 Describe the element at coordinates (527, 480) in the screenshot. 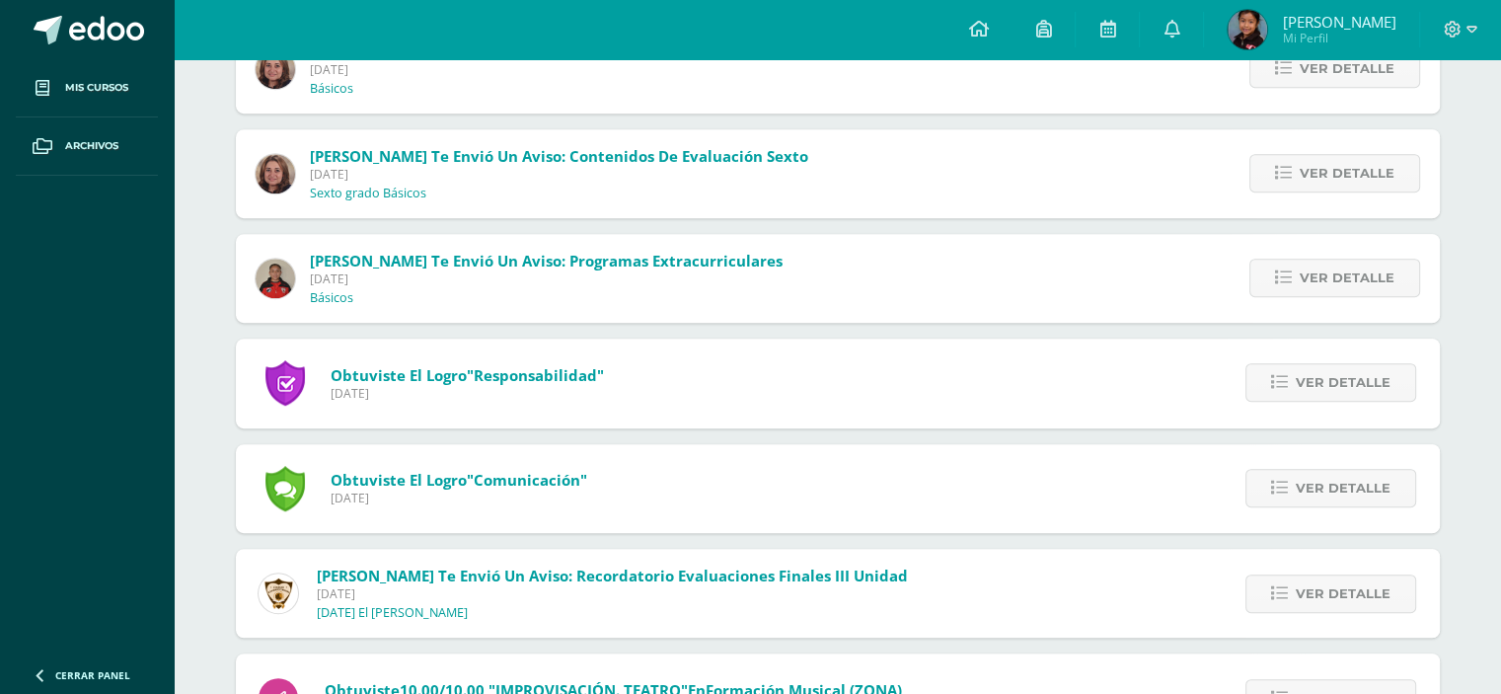

I see `span: "Comunicación"` at that location.